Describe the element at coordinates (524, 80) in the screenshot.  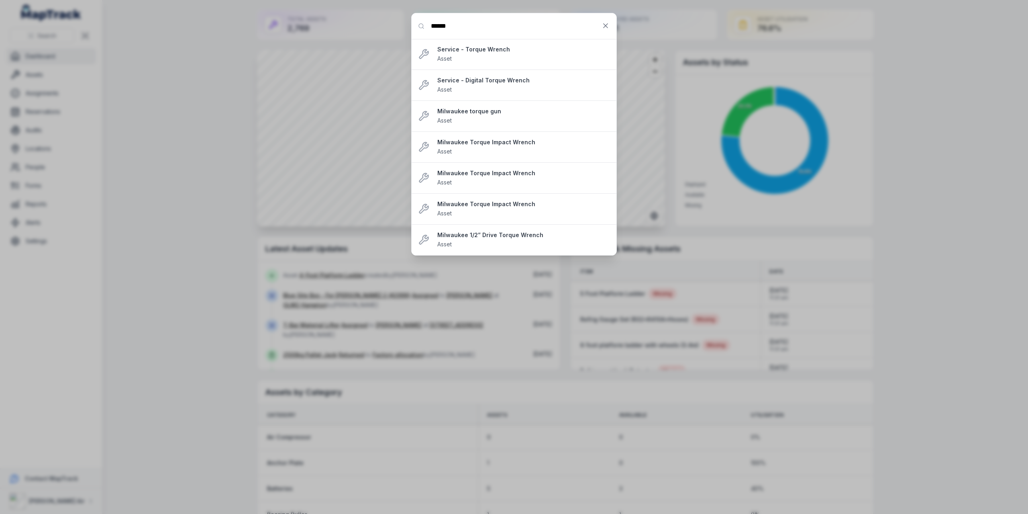
I see `strong: Service - Digital Torque Wrench` at that location.